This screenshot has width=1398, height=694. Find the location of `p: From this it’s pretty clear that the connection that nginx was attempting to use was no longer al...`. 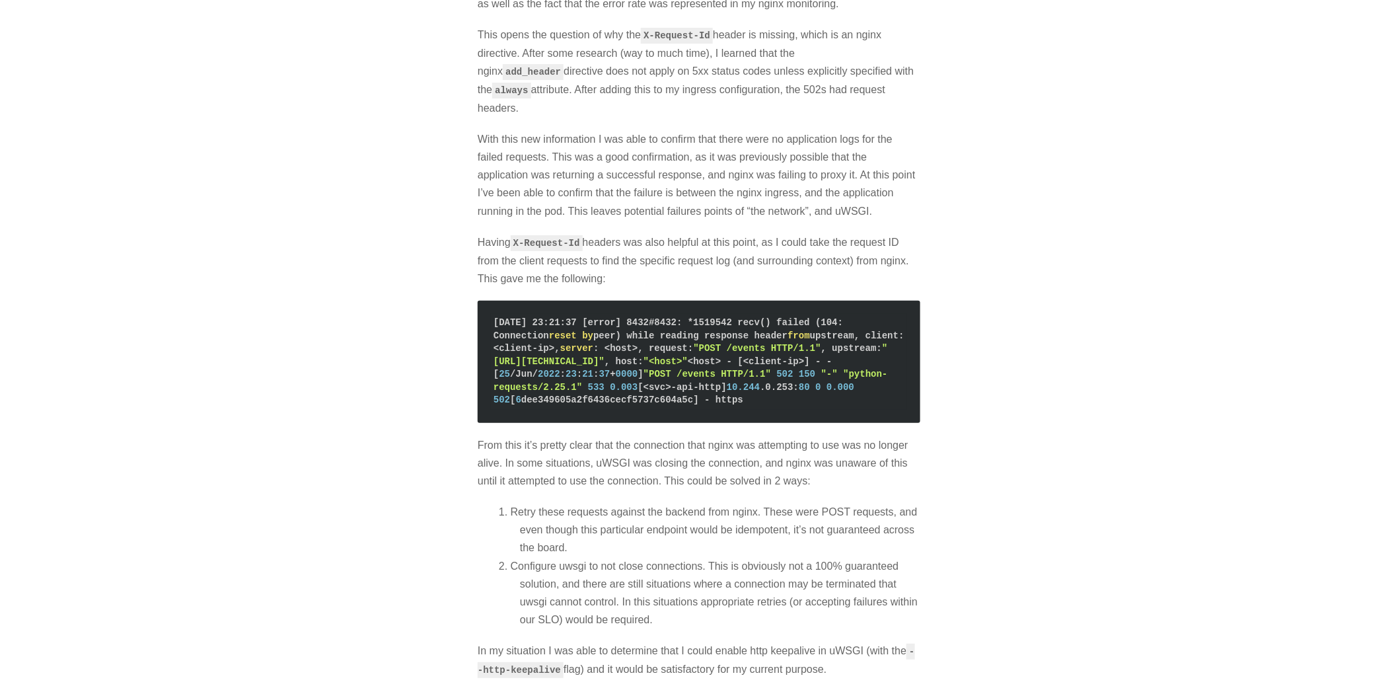

p: From this it’s pretty clear that the connection that nginx was attempting to use was no longer al... is located at coordinates (699, 463).